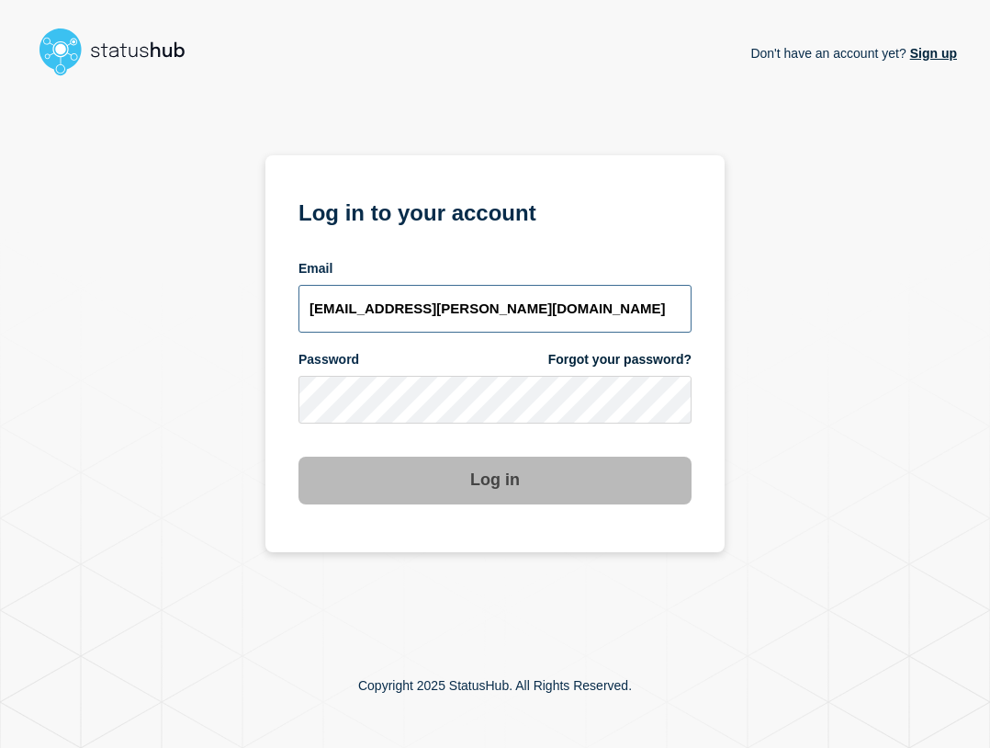  I want to click on span: Email, so click(315, 268).